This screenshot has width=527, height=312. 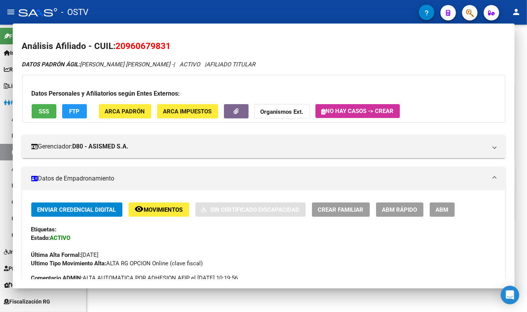 What do you see at coordinates (341, 210) in the screenshot?
I see `span: Crear Familiar` at bounding box center [341, 210].